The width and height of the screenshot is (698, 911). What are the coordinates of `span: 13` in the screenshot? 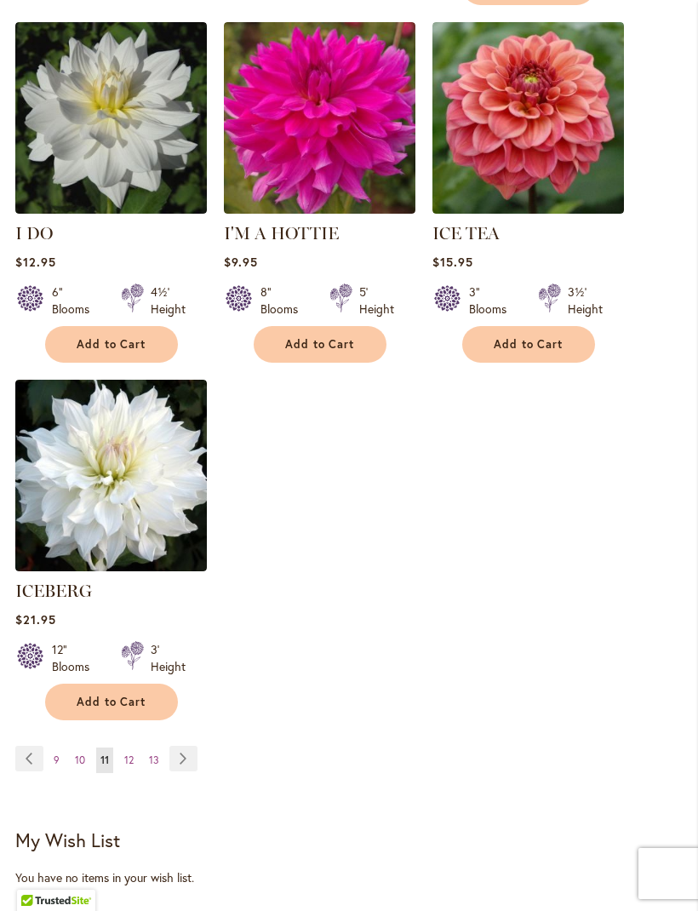 It's located at (154, 759).